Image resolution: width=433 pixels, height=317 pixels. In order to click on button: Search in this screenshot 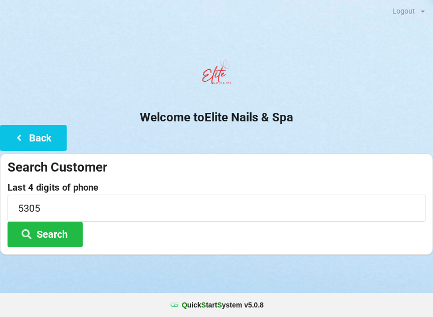, I will do `click(45, 234)`.